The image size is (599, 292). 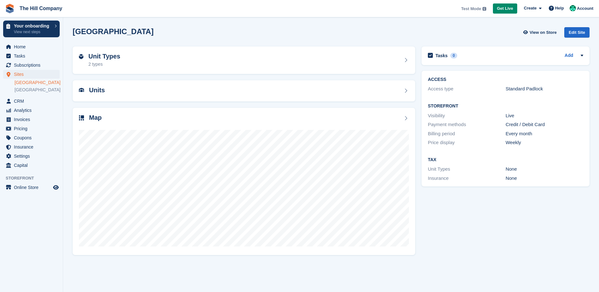 What do you see at coordinates (33, 119) in the screenshot?
I see `span: Invoices` at bounding box center [33, 119].